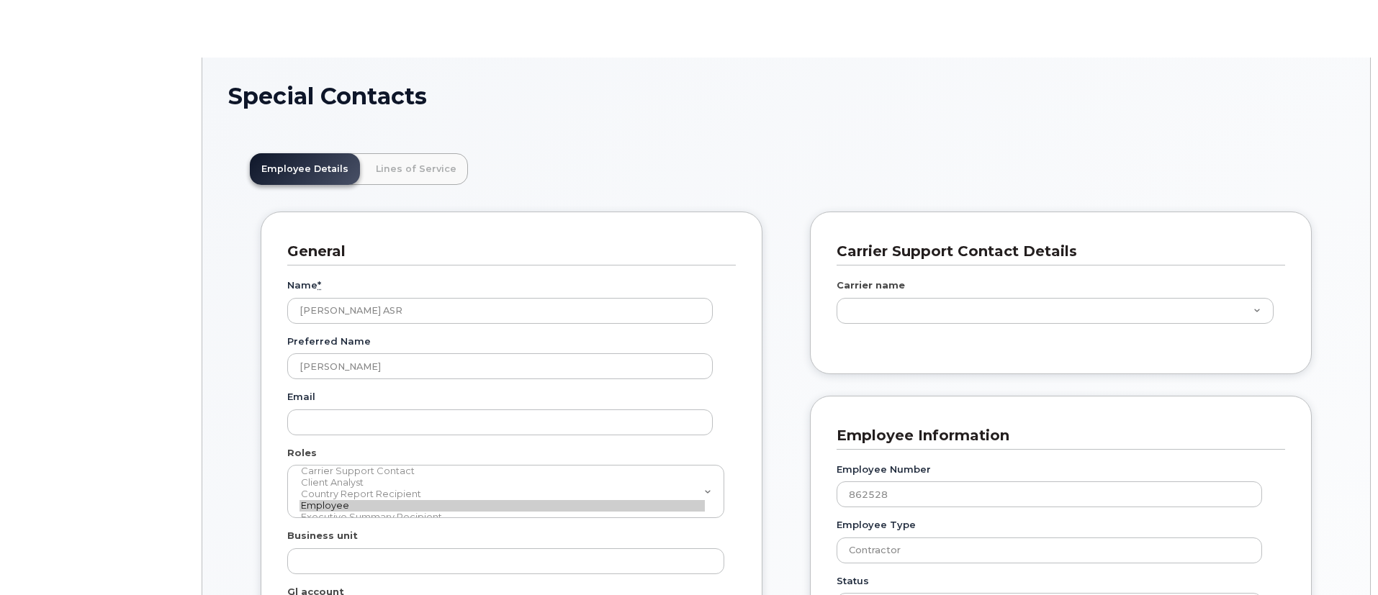 The image size is (1378, 595). What do you see at coordinates (786, 96) in the screenshot?
I see `h1: Special Contacts` at bounding box center [786, 96].